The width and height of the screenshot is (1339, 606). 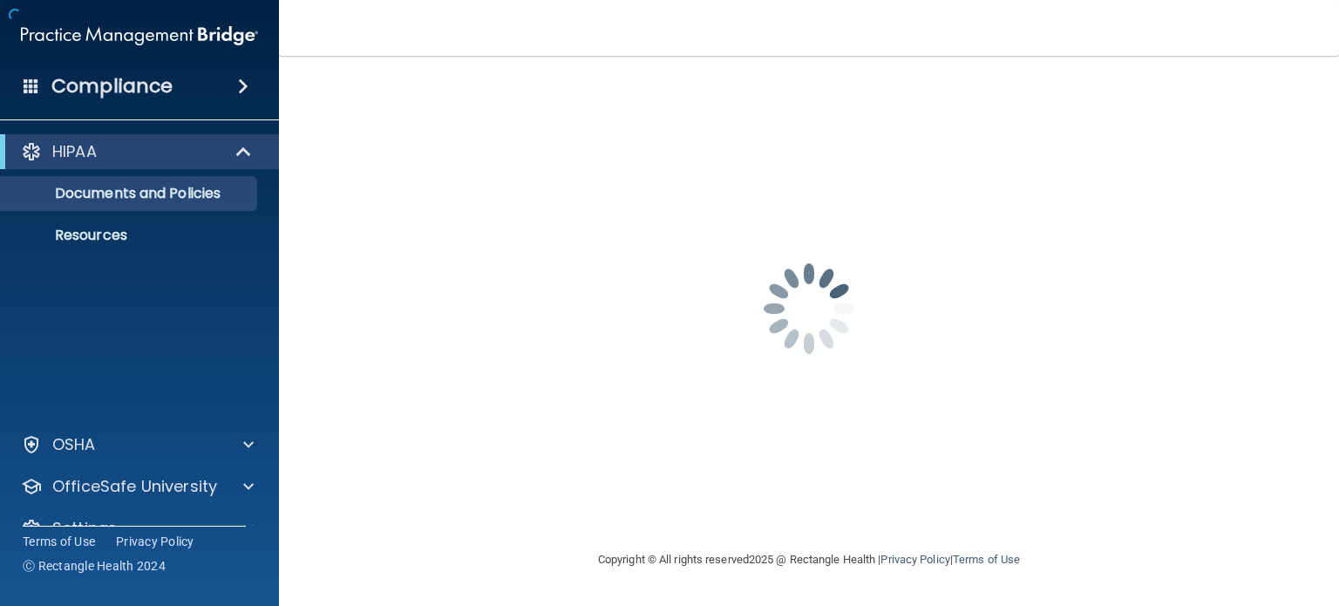 What do you see at coordinates (137, 444) in the screenshot?
I see `a: OSHA` at bounding box center [137, 444].